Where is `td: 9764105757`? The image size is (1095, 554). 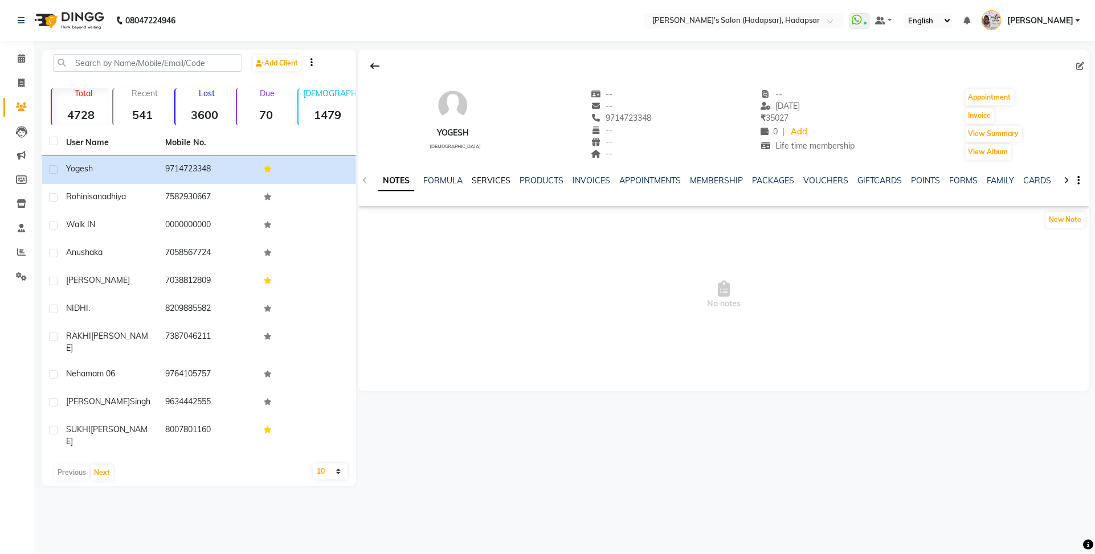
td: 9764105757 is located at coordinates (208, 375).